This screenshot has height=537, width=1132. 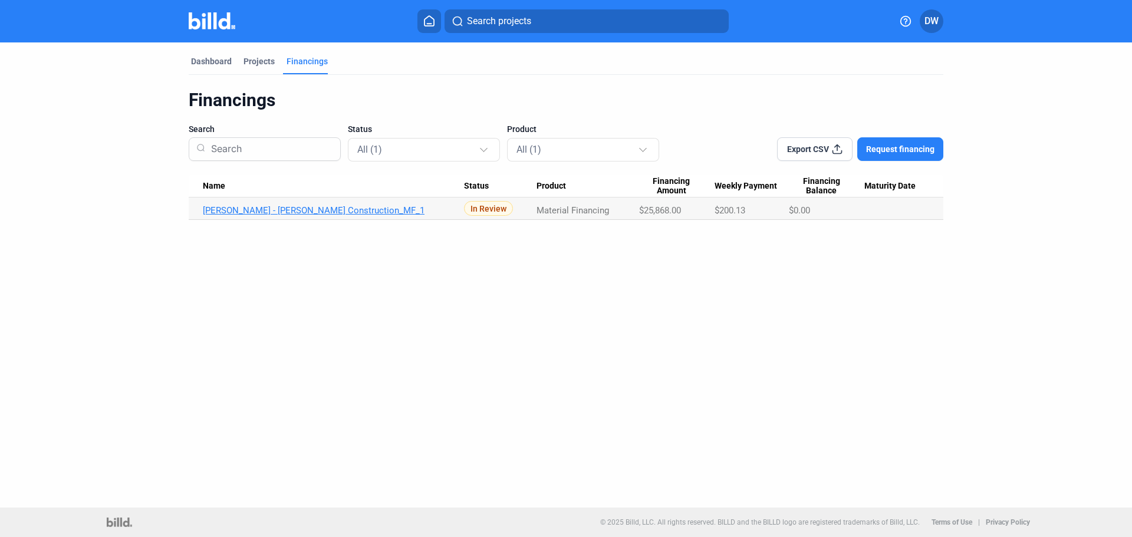 I want to click on img: Billd Company Logo, so click(x=212, y=21).